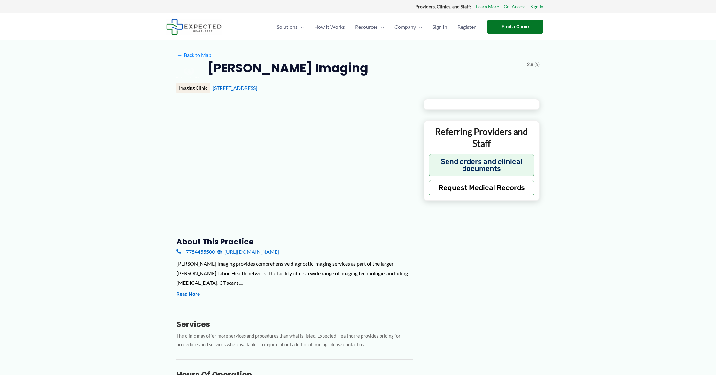  What do you see at coordinates (440, 27) in the screenshot?
I see `span: Sign In` at bounding box center [440, 27].